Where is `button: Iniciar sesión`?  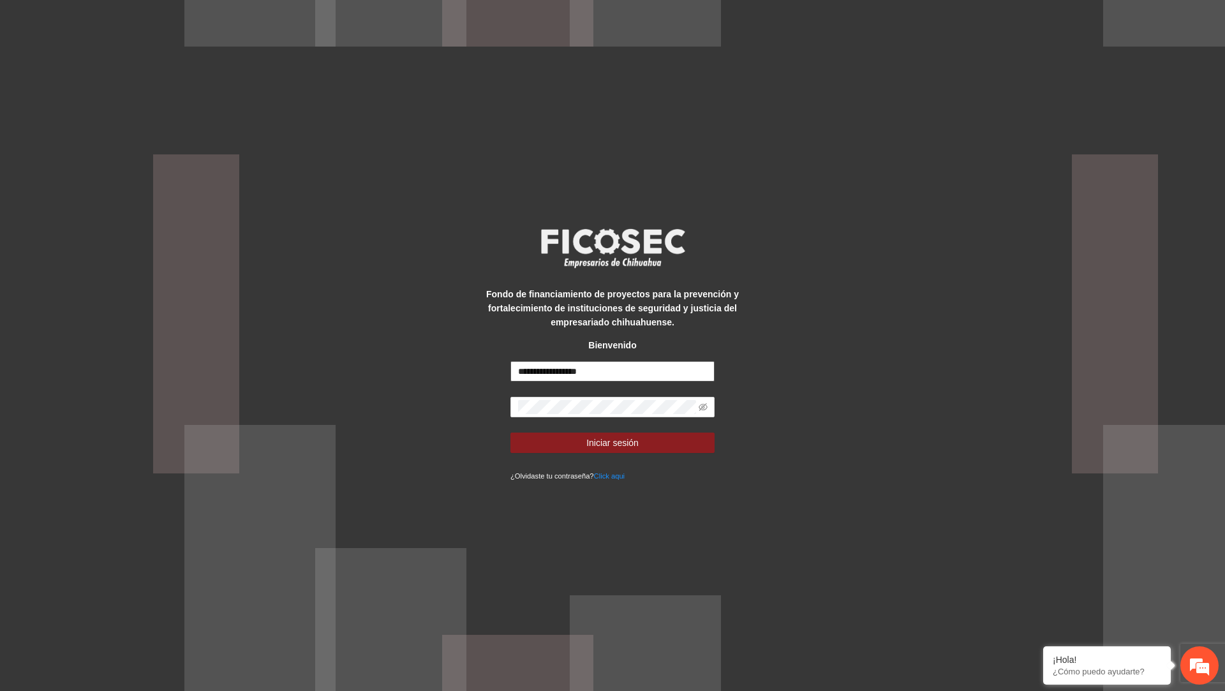 button: Iniciar sesión is located at coordinates (613, 443).